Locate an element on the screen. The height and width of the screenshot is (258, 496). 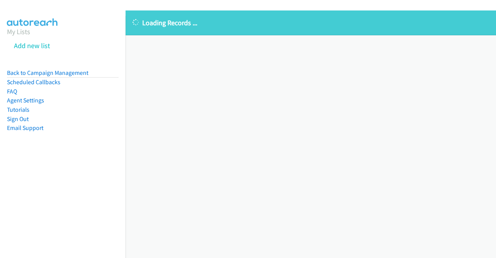
a: My Lists is located at coordinates (19, 31).